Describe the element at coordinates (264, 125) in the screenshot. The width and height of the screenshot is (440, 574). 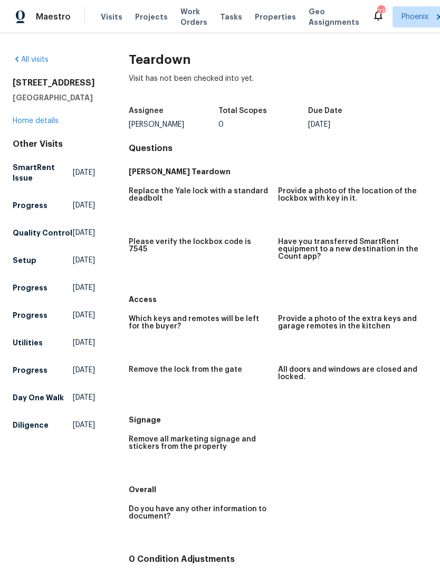
I see `div: 0` at that location.